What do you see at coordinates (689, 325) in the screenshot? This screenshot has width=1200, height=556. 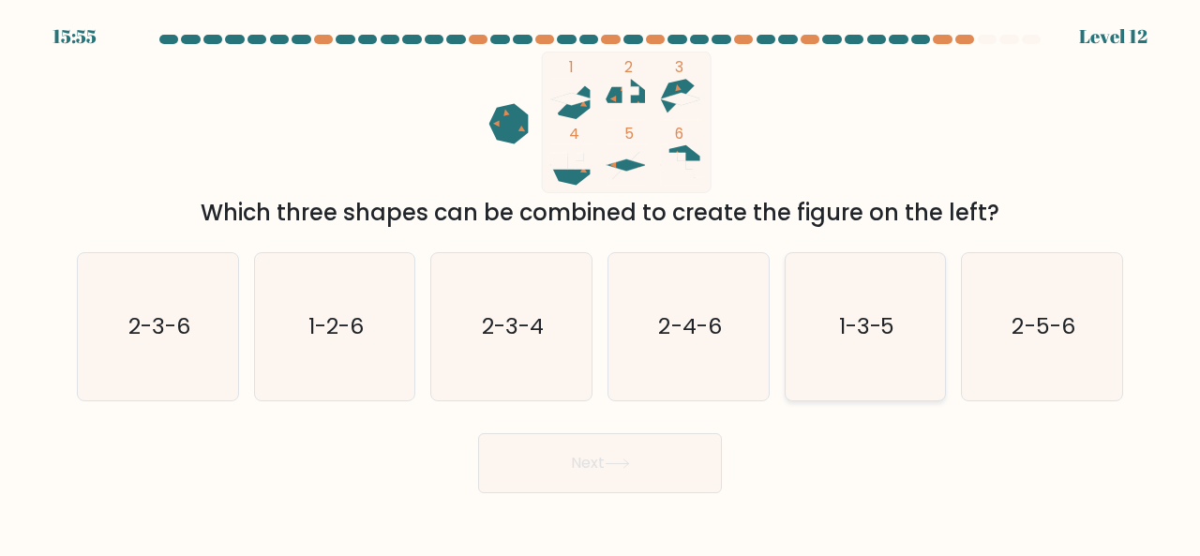 I see `text: 2-4-6` at bounding box center [689, 325].